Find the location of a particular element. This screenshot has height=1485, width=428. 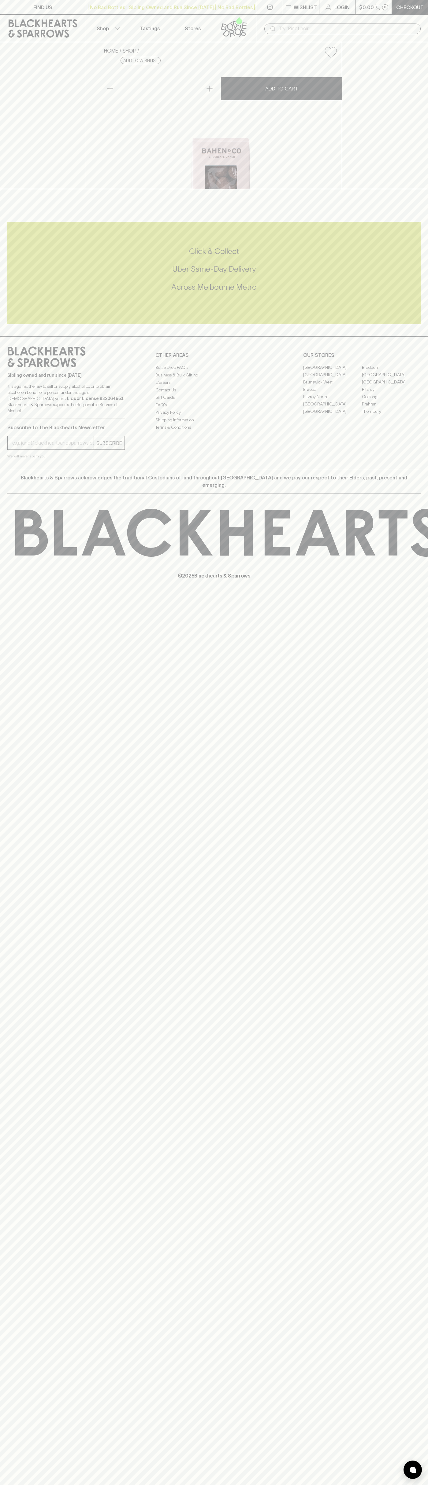

p: OUR STORES is located at coordinates (362, 355).